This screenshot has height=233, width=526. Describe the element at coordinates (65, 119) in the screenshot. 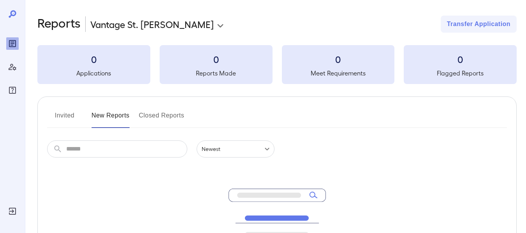

I see `button: Invited` at that location.